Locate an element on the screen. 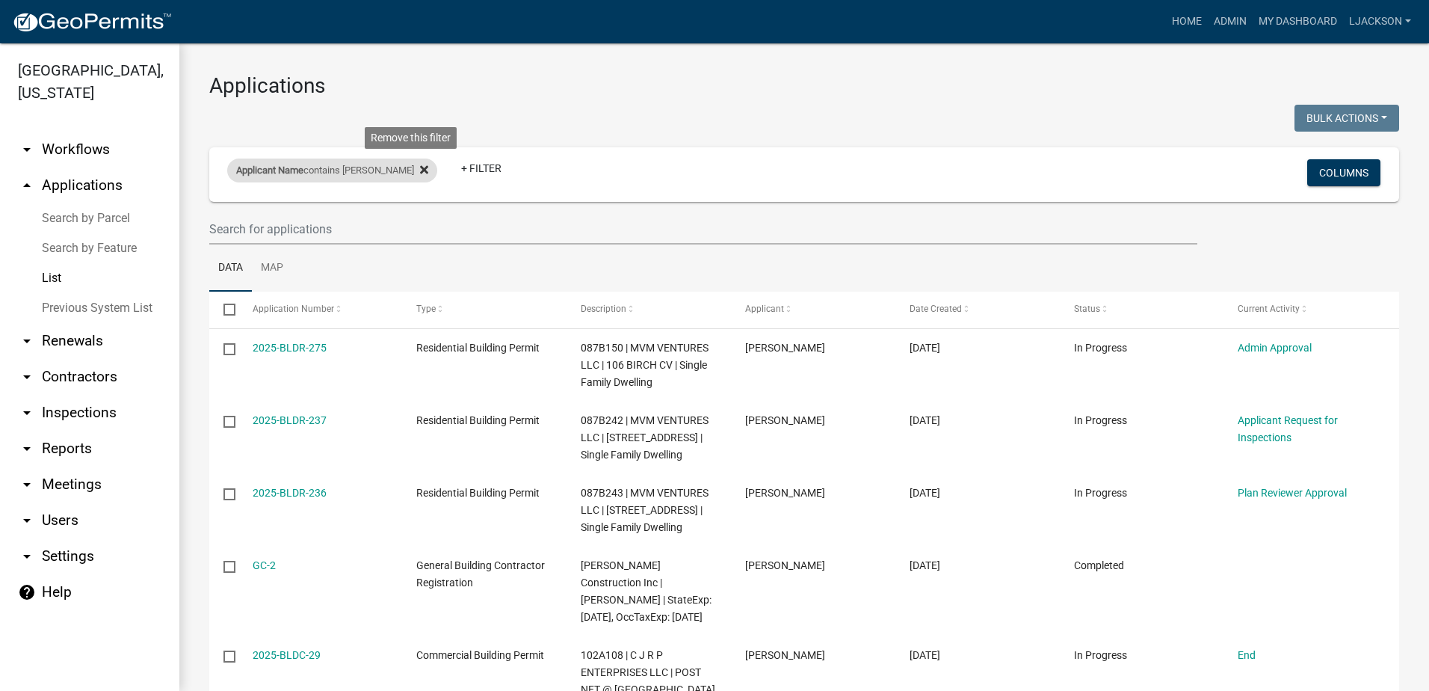  span: Date Created is located at coordinates (936, 309).